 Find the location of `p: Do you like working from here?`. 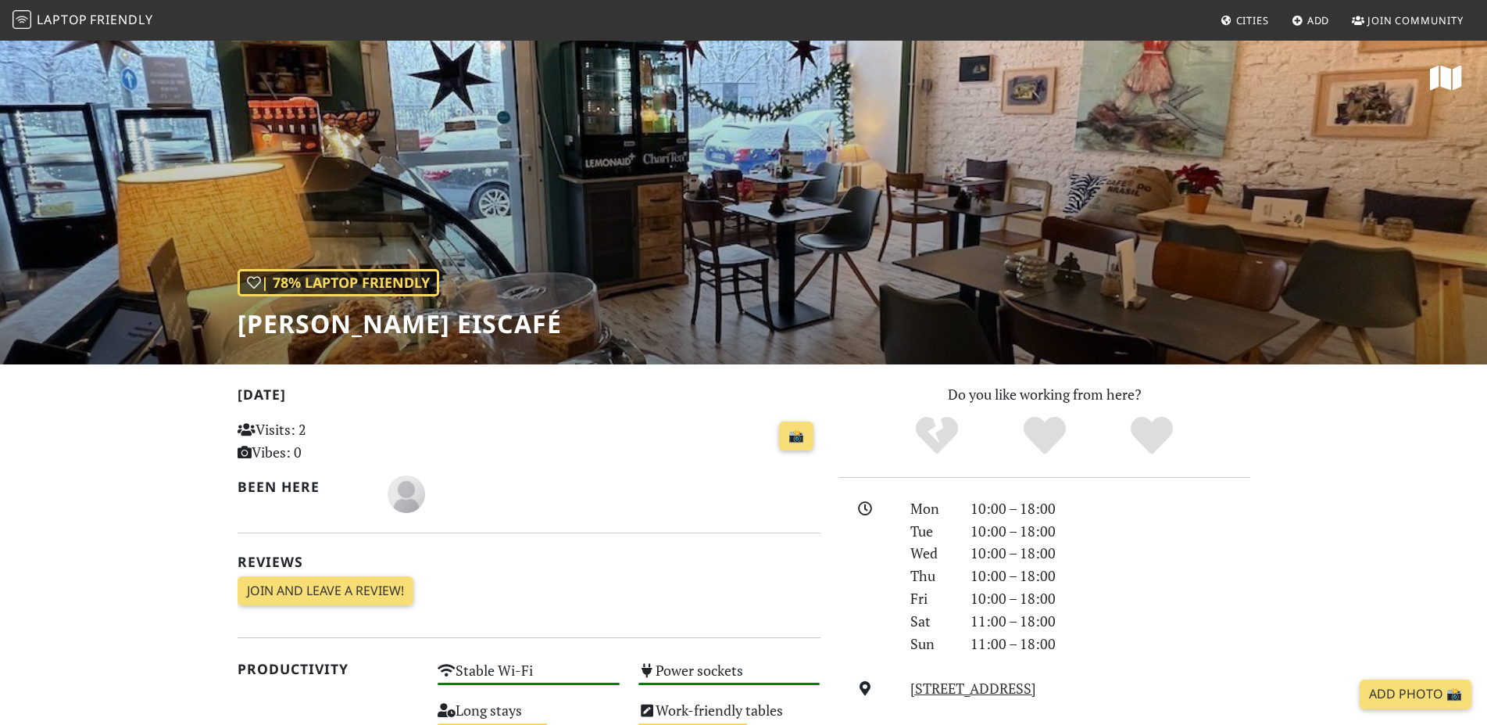

p: Do you like working from here? is located at coordinates (1045, 394).